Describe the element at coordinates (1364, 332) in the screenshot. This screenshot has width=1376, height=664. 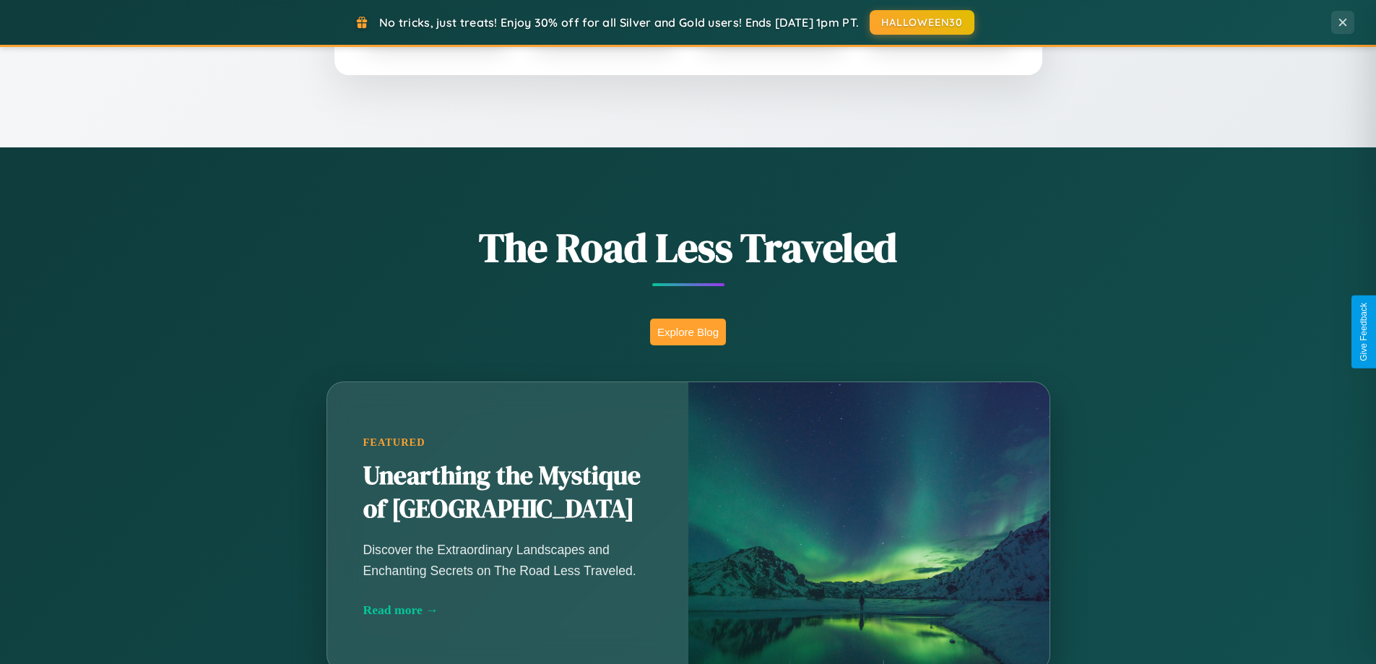
I see `div: Give Feedback` at that location.